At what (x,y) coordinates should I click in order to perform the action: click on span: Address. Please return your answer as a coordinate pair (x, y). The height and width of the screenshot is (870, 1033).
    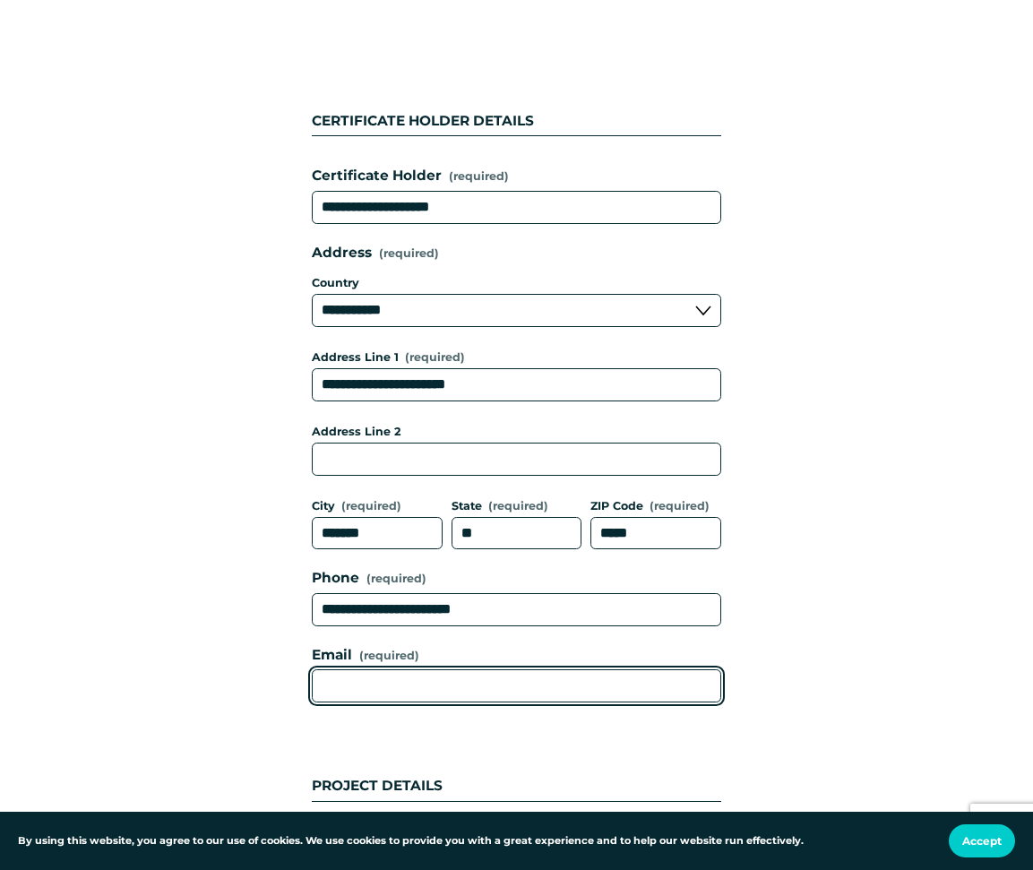
    Looking at the image, I should click on (341, 253).